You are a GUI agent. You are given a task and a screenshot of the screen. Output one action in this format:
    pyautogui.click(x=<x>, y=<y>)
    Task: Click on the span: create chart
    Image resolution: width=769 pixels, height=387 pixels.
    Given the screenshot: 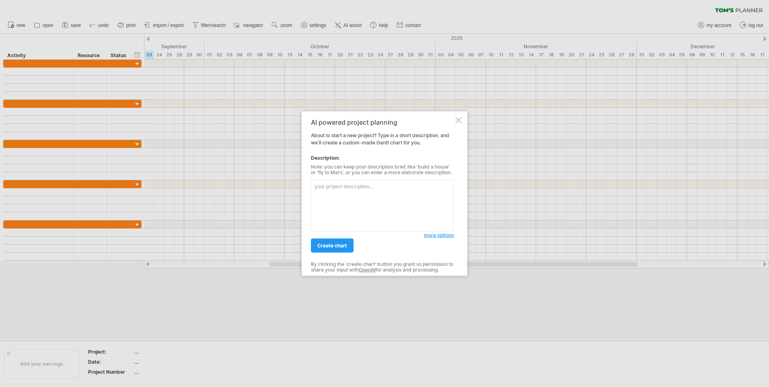 What is the action you would take?
    pyautogui.click(x=332, y=245)
    